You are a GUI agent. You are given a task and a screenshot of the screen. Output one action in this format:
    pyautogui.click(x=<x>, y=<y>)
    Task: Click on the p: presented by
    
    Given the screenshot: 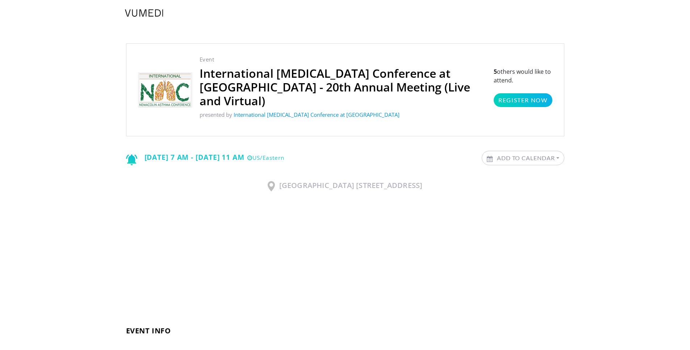 What is the action you would take?
    pyautogui.click(x=343, y=115)
    